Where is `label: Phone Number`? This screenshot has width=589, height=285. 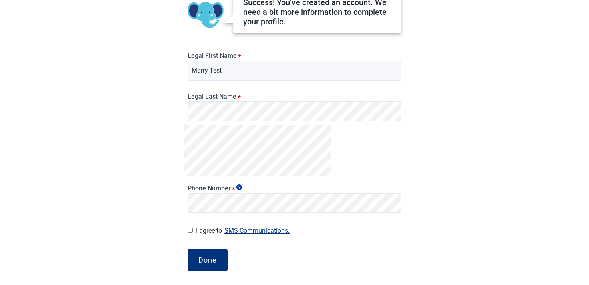
label: Phone Number is located at coordinates (295, 188).